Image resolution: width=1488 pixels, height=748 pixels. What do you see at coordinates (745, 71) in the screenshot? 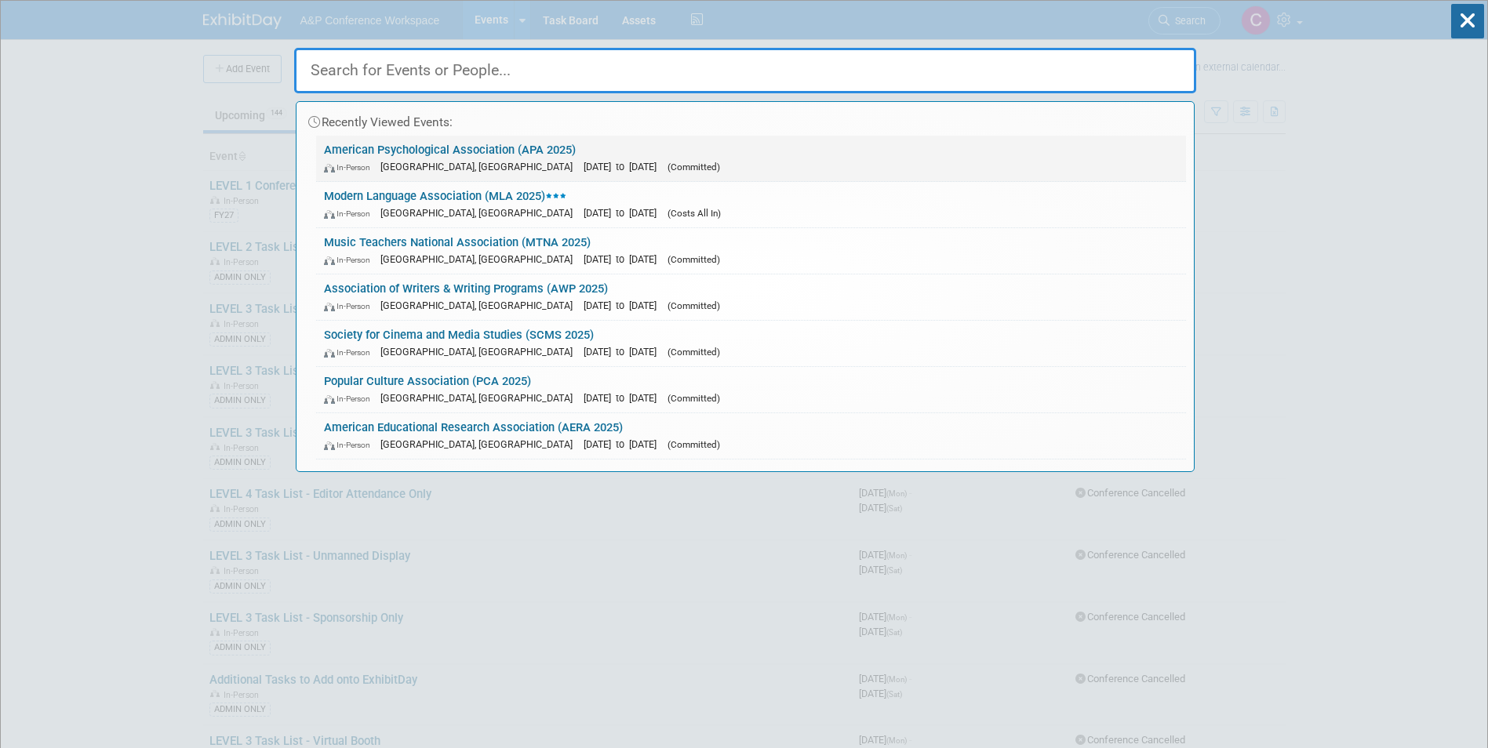
I see `input: Search for Events or People...` at bounding box center [745, 71].